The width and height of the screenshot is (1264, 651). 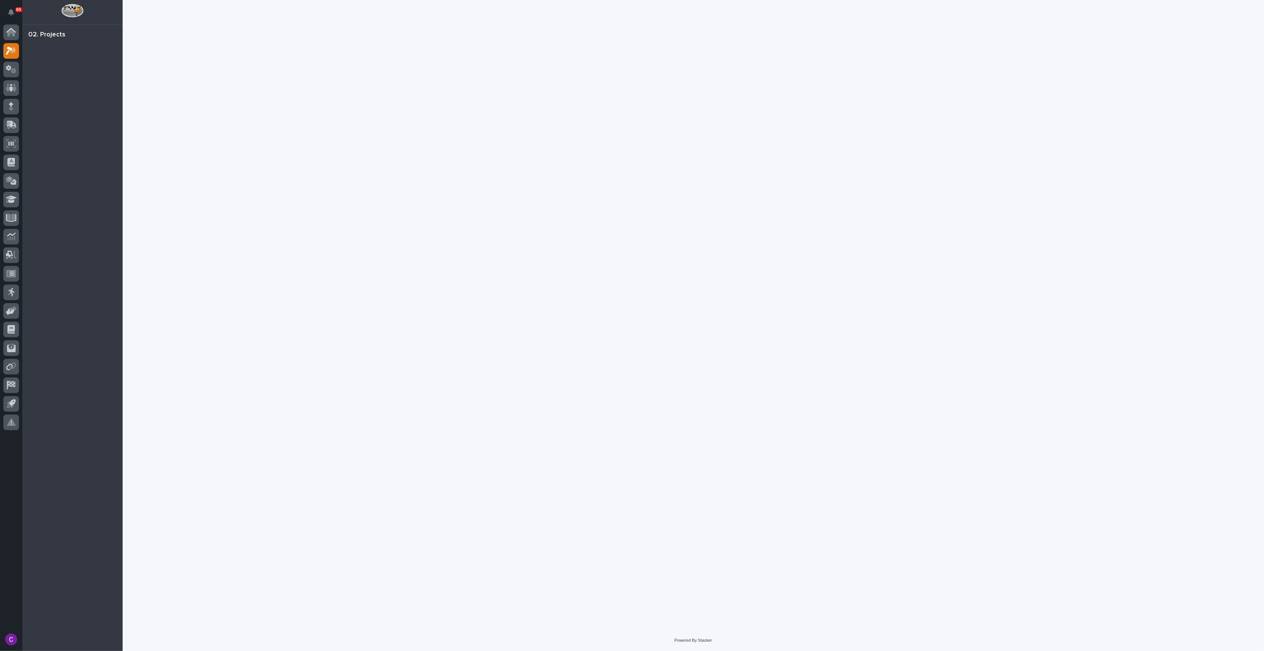 What do you see at coordinates (47, 35) in the screenshot?
I see `div: 02. Projects` at bounding box center [47, 35].